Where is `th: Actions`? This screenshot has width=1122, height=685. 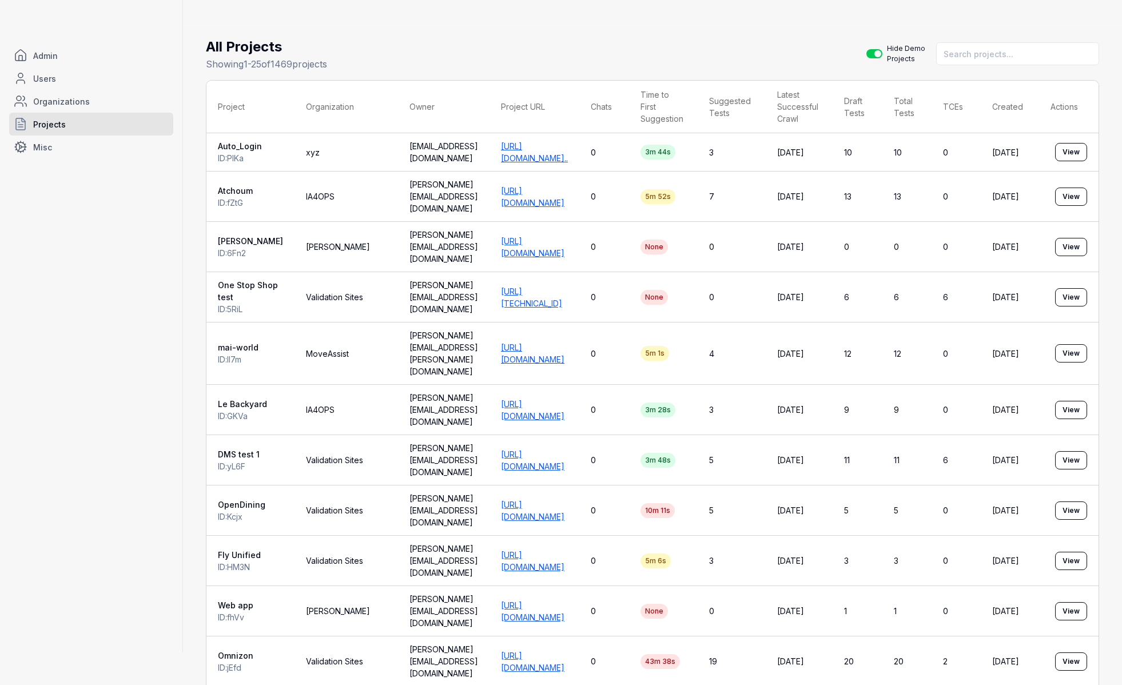 th: Actions is located at coordinates (1068, 107).